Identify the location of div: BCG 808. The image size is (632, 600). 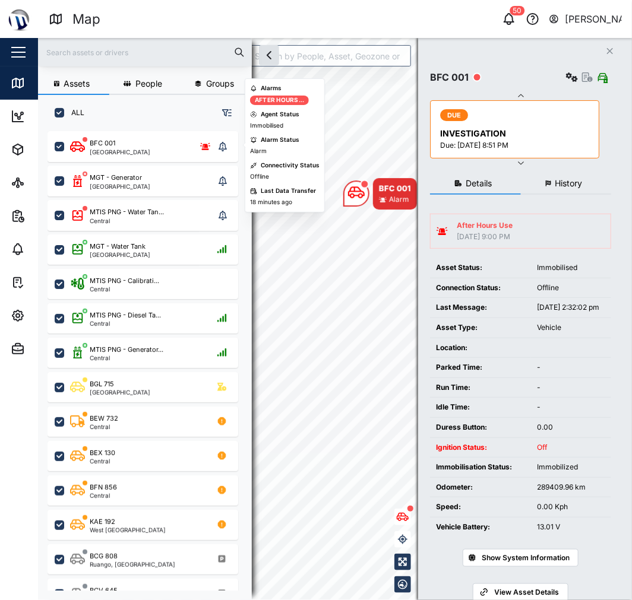
(103, 556).